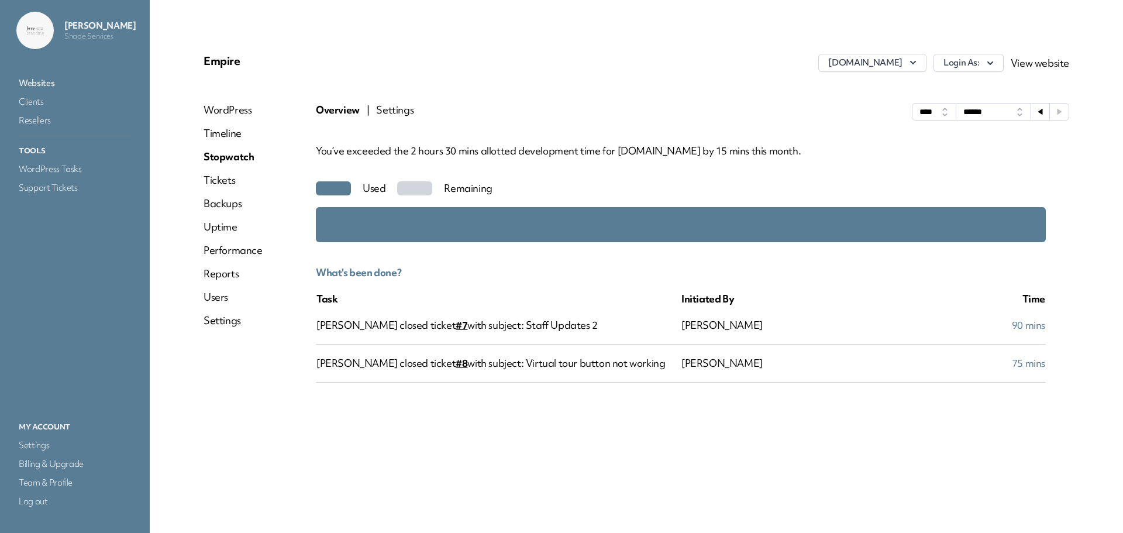  Describe the element at coordinates (772, 299) in the screenshot. I see `th: Initiated By` at that location.